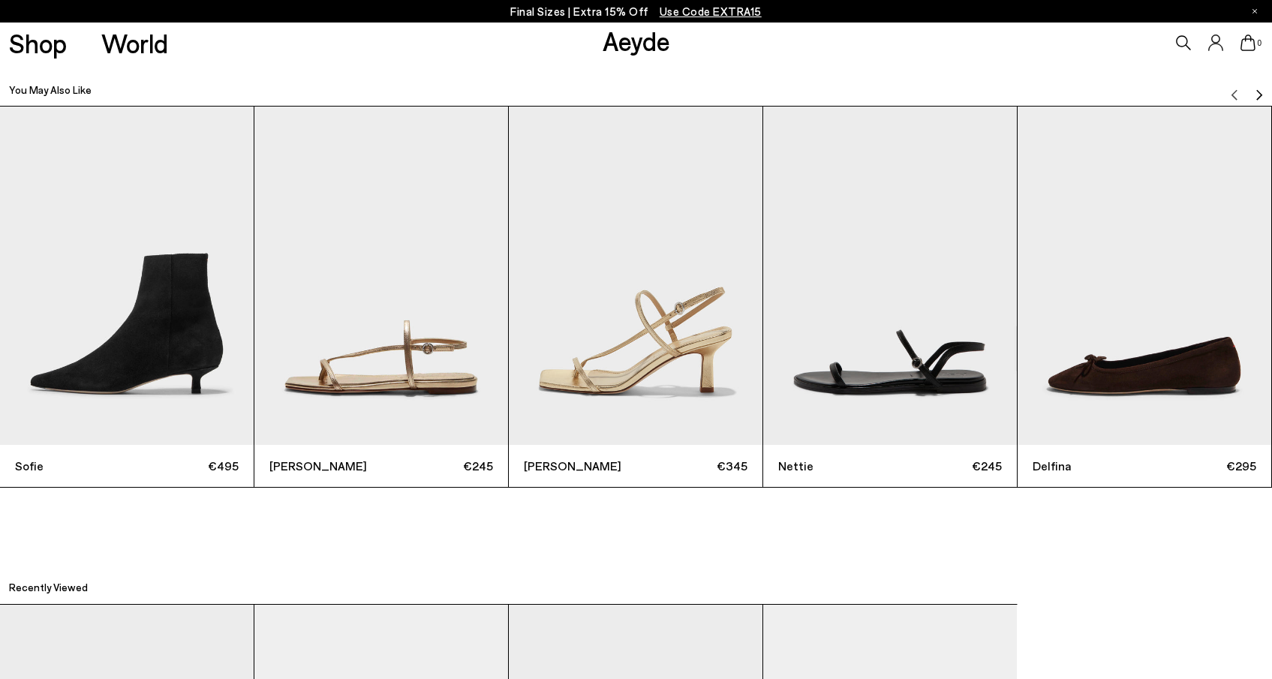 Image resolution: width=1272 pixels, height=679 pixels. I want to click on h2: Recently Viewed, so click(48, 588).